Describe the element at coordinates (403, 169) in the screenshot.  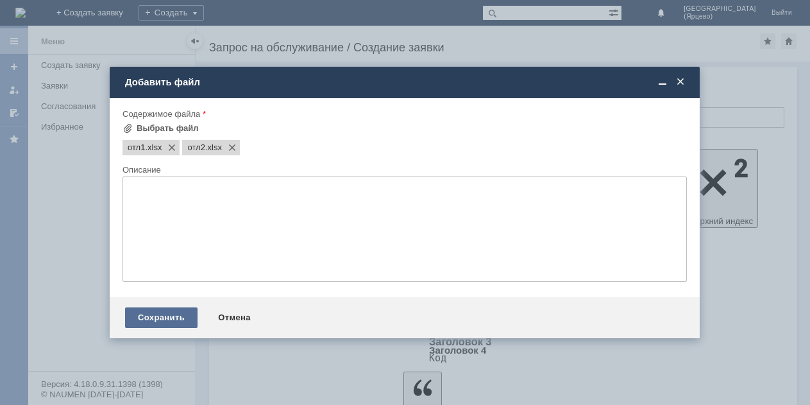
I see `div: Описание` at that location.